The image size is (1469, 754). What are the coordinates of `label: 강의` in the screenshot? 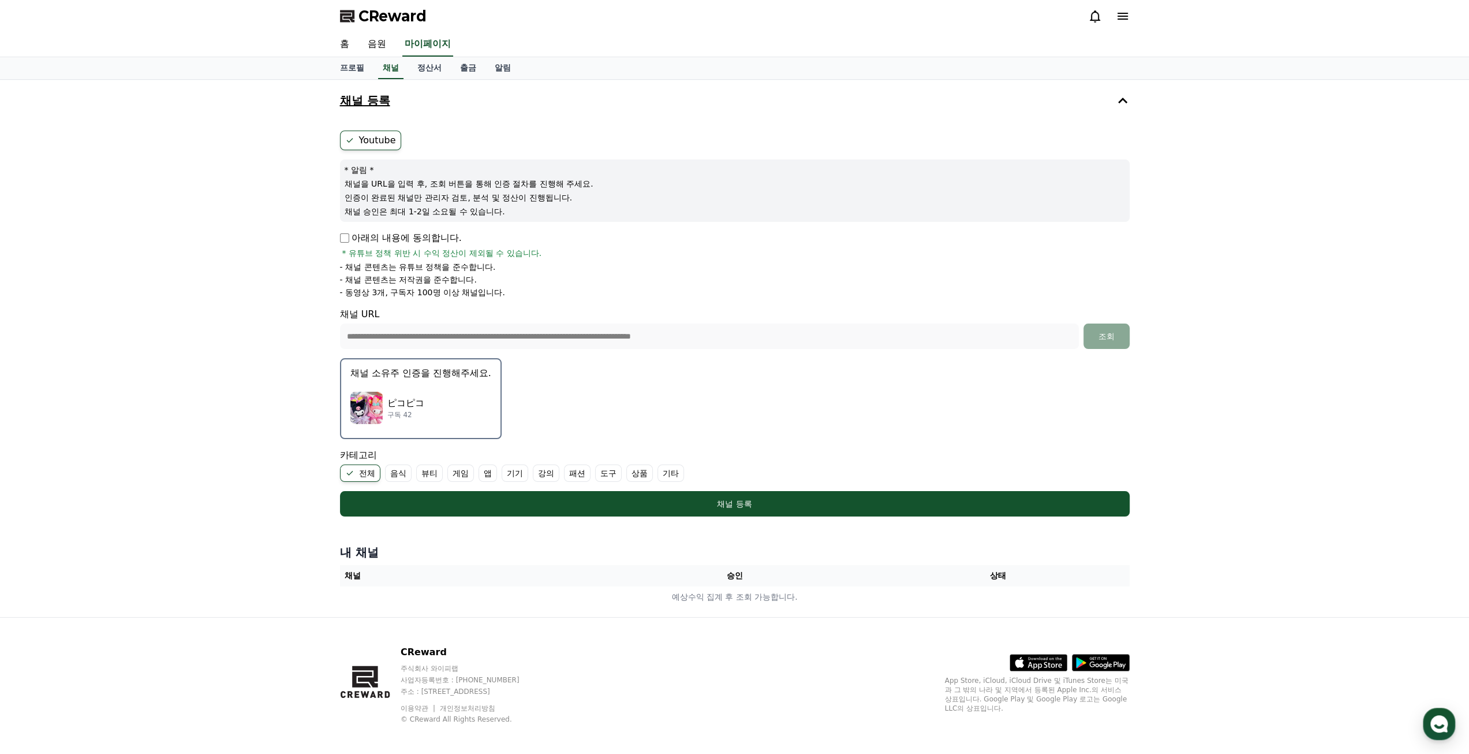 It's located at (546, 473).